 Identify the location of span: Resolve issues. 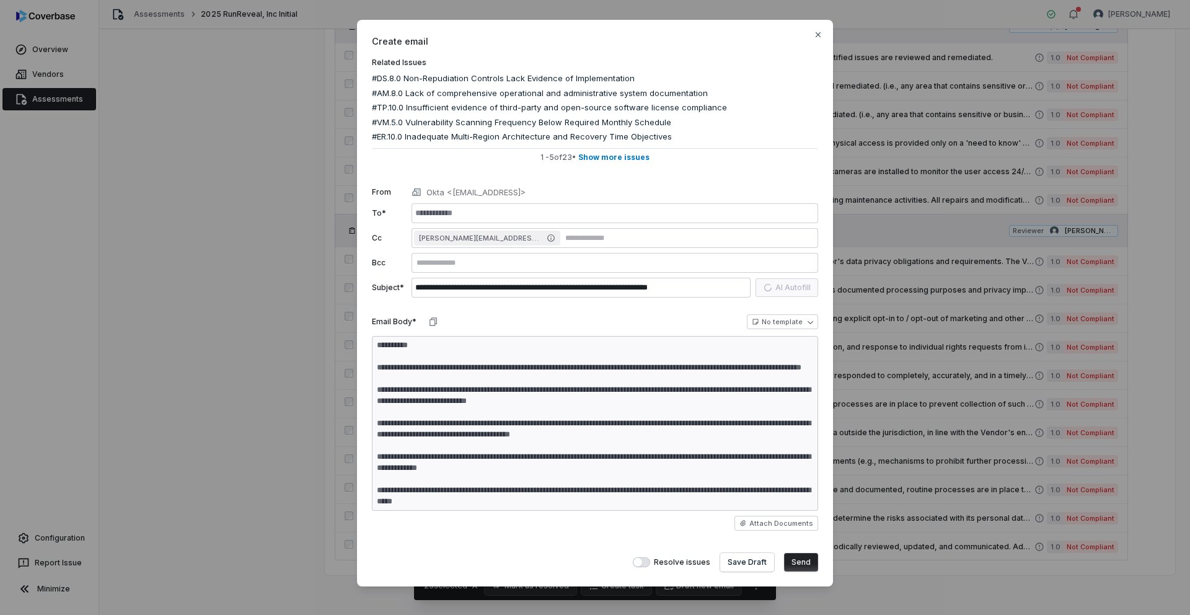
(682, 562).